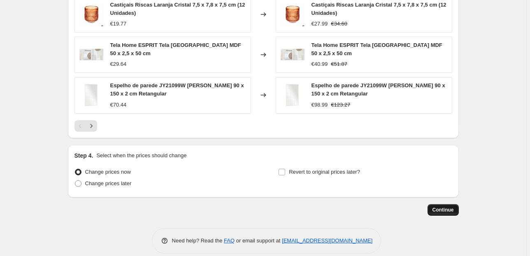  What do you see at coordinates (141, 155) in the screenshot?
I see `p: Select when the prices should change` at bounding box center [141, 155].